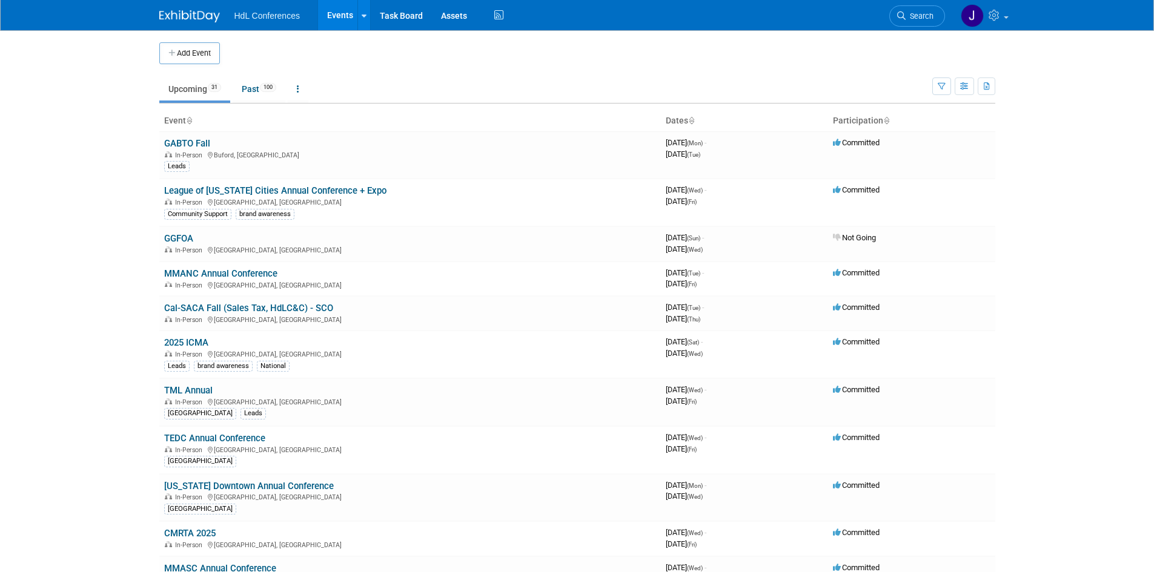 The width and height of the screenshot is (1154, 572). Describe the element at coordinates (248, 308) in the screenshot. I see `a: Cal-SACA Fall (Sales Tax, HdLC&C) - SCO` at that location.